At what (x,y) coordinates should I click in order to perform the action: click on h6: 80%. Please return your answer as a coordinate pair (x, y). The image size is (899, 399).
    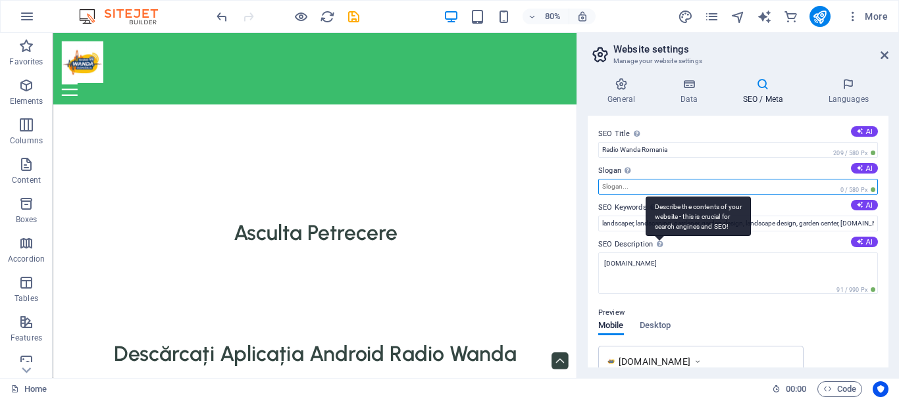
    Looking at the image, I should click on (553, 16).